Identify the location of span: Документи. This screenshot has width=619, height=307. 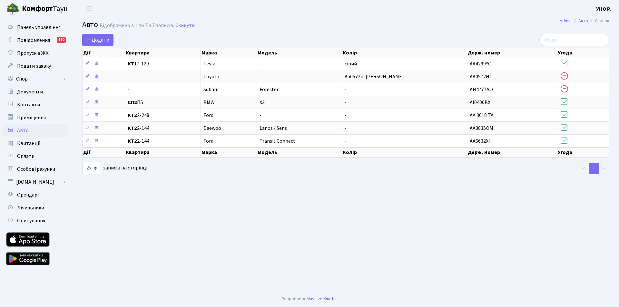
(30, 92).